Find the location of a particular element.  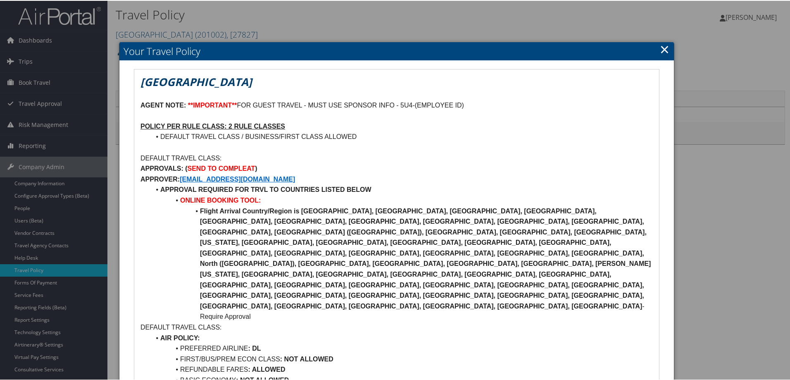

a: Close is located at coordinates (664, 48).